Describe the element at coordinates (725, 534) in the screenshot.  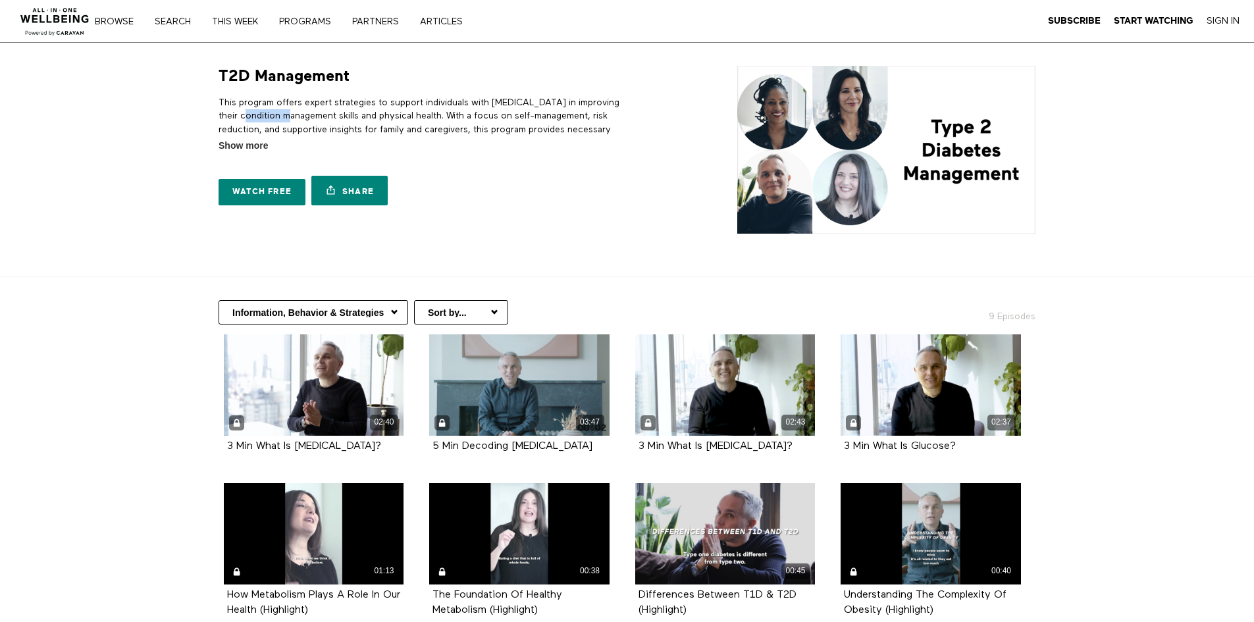
I see `a: Differences Between T1D & T2D (Highlight) 00:45` at that location.